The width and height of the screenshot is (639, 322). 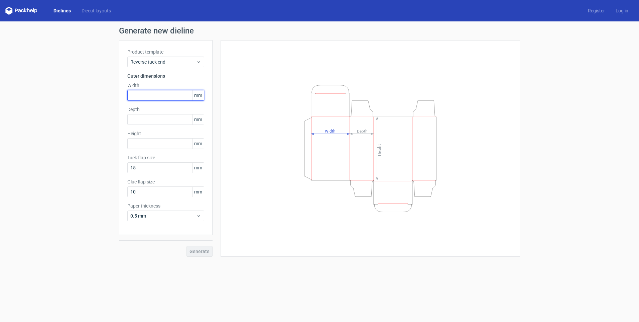 I want to click on label: Product template, so click(x=166, y=52).